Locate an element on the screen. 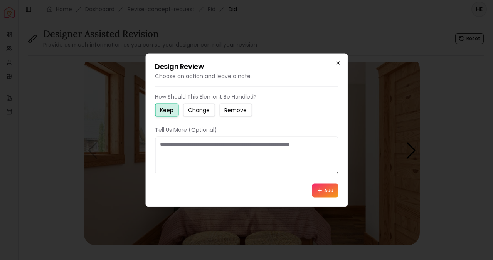  button: Add is located at coordinates (325, 190).